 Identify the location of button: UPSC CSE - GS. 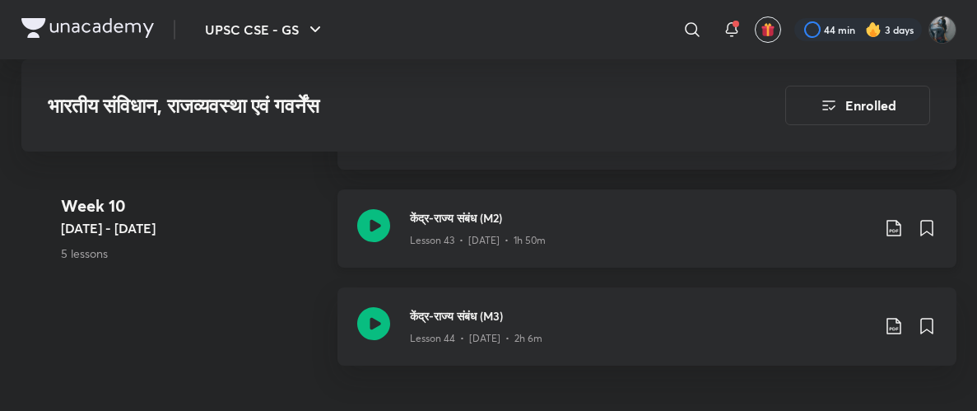
(265, 30).